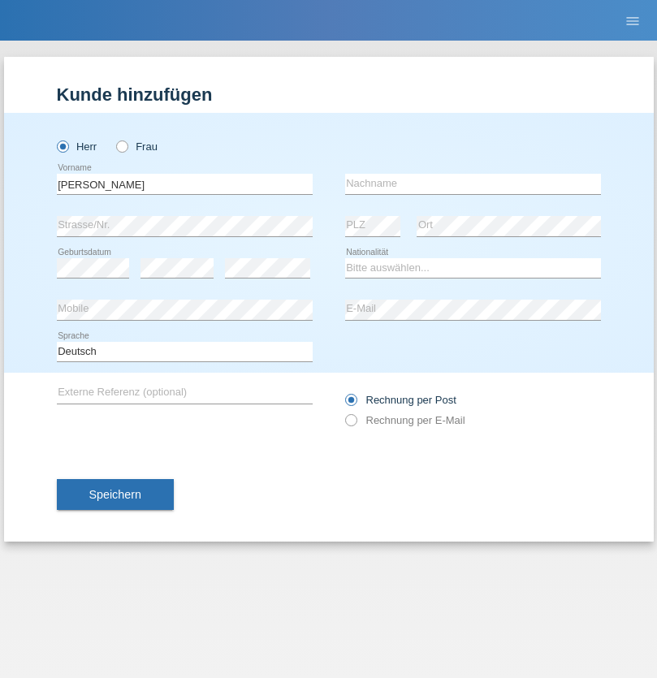 The width and height of the screenshot is (657, 678). Describe the element at coordinates (400, 400) in the screenshot. I see `label: Rechnung per Post` at that location.